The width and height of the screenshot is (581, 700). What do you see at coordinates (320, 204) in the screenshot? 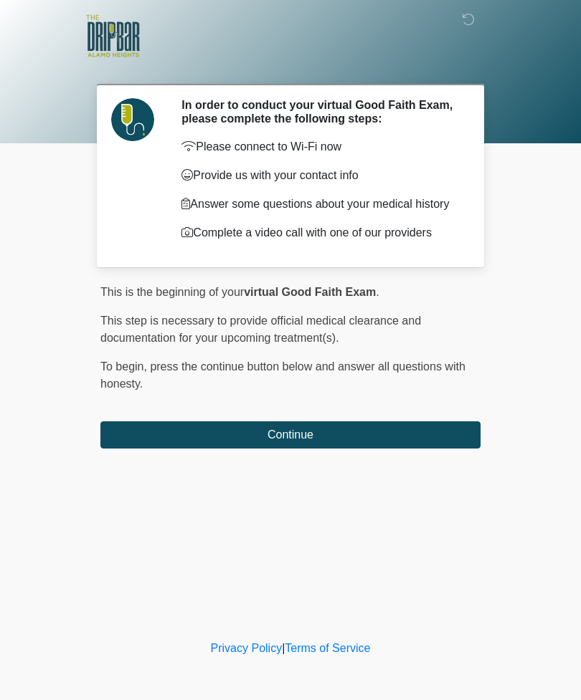
I see `p: Answer some questions about your medical history` at bounding box center [320, 204].